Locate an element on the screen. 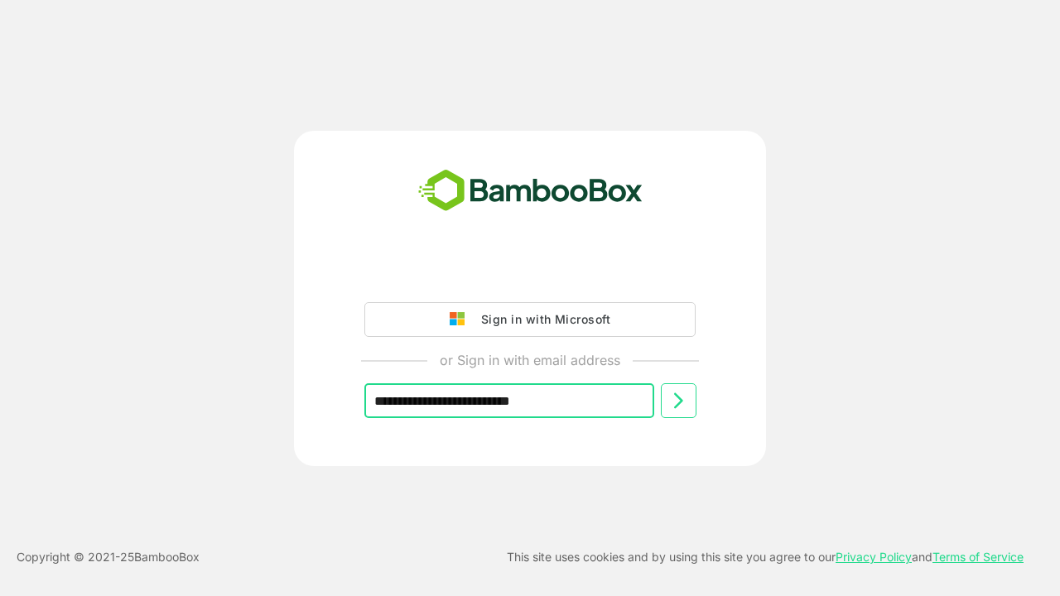 Image resolution: width=1060 pixels, height=596 pixels. a: Terms of Service is located at coordinates (978, 557).